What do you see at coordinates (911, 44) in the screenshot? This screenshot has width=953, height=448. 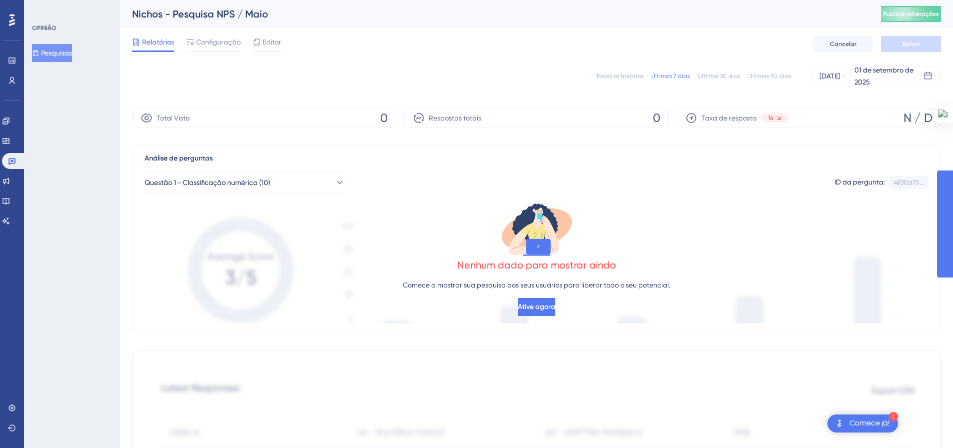 I see `button: Salvar` at bounding box center [911, 44].